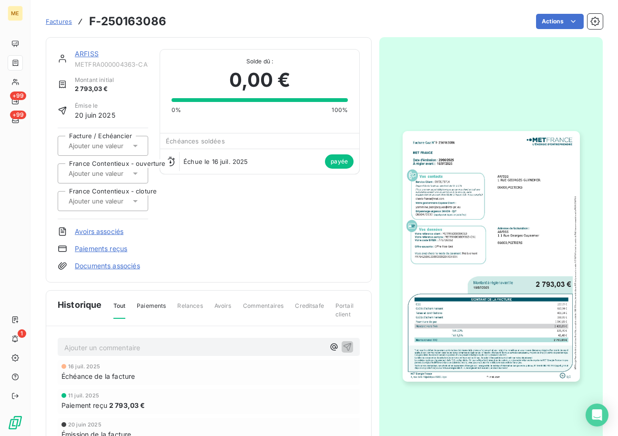 The image size is (618, 436). Describe the element at coordinates (560, 21) in the screenshot. I see `button: Actions` at that location.